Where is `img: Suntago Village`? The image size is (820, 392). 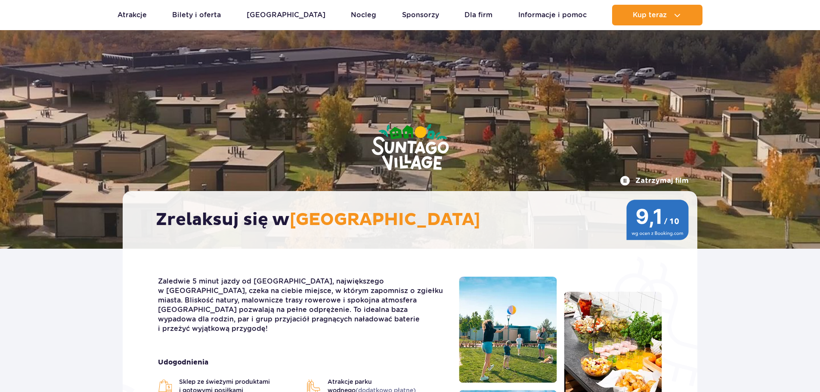 img: Suntago Village is located at coordinates (410, 148).